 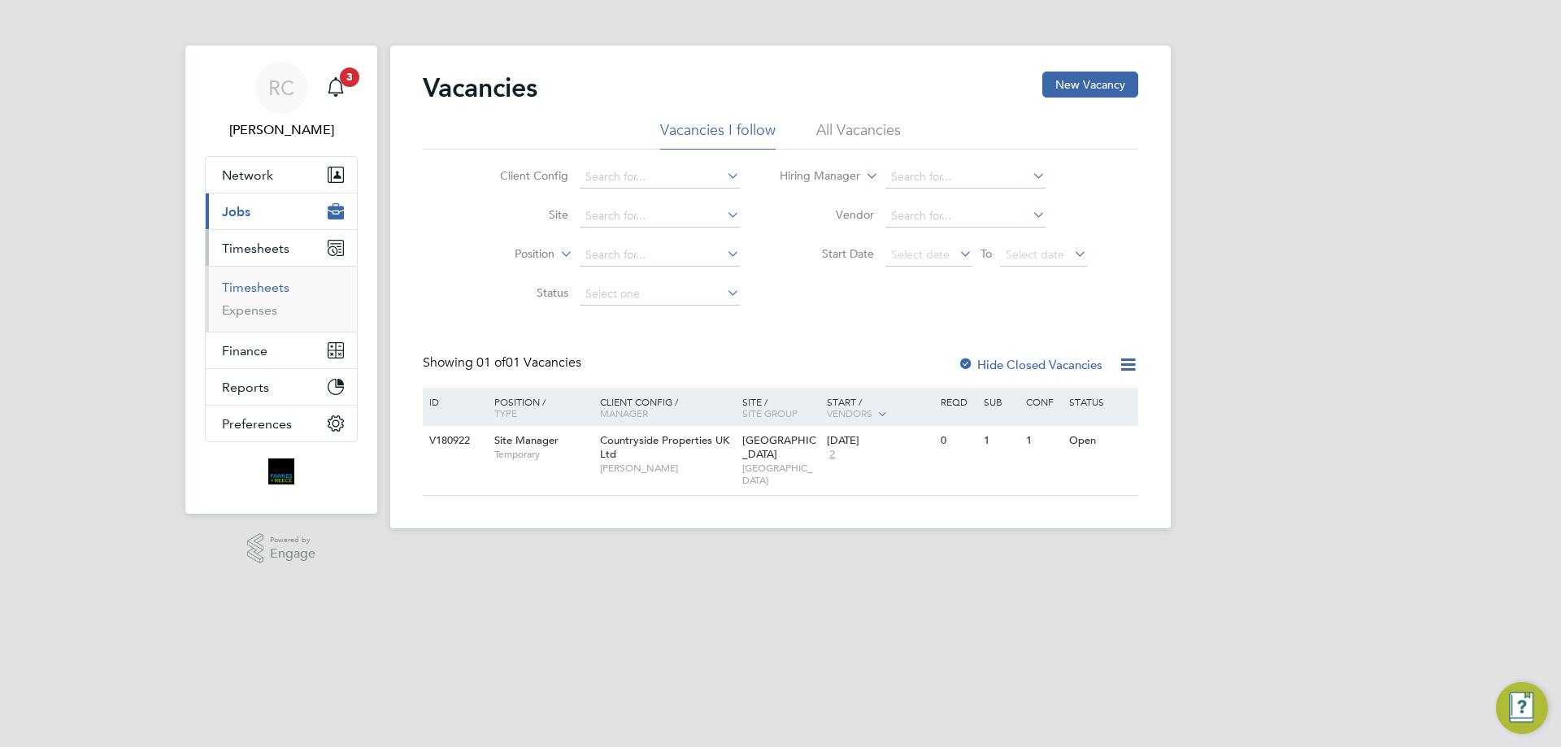 What do you see at coordinates (1522, 708) in the screenshot?
I see `button: Engage Resource Center` at bounding box center [1522, 708].